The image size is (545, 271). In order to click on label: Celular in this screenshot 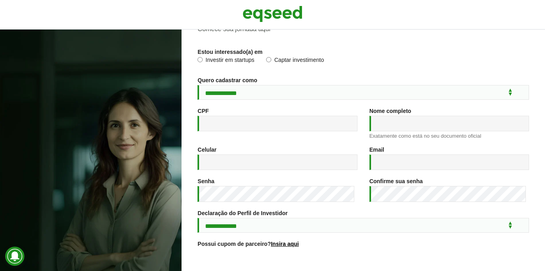, I will do `click(207, 150)`.